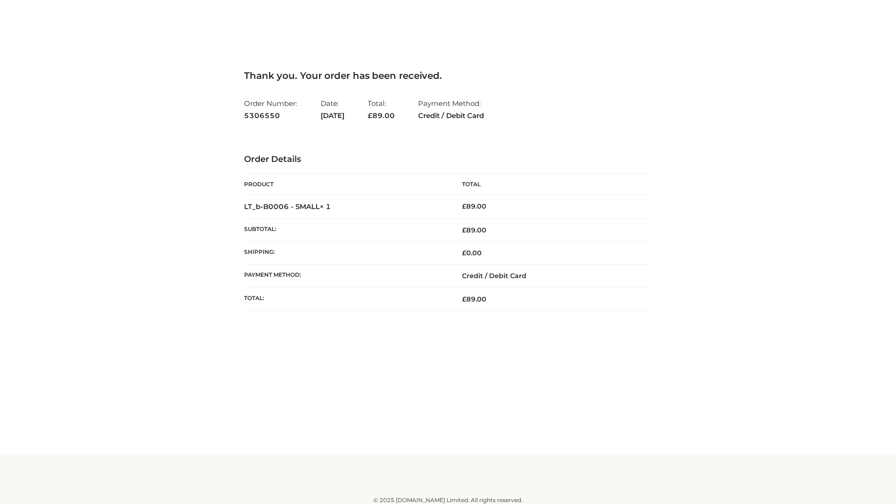 Image resolution: width=896 pixels, height=504 pixels. What do you see at coordinates (325, 206) in the screenshot?
I see `strong: × 1` at bounding box center [325, 206].